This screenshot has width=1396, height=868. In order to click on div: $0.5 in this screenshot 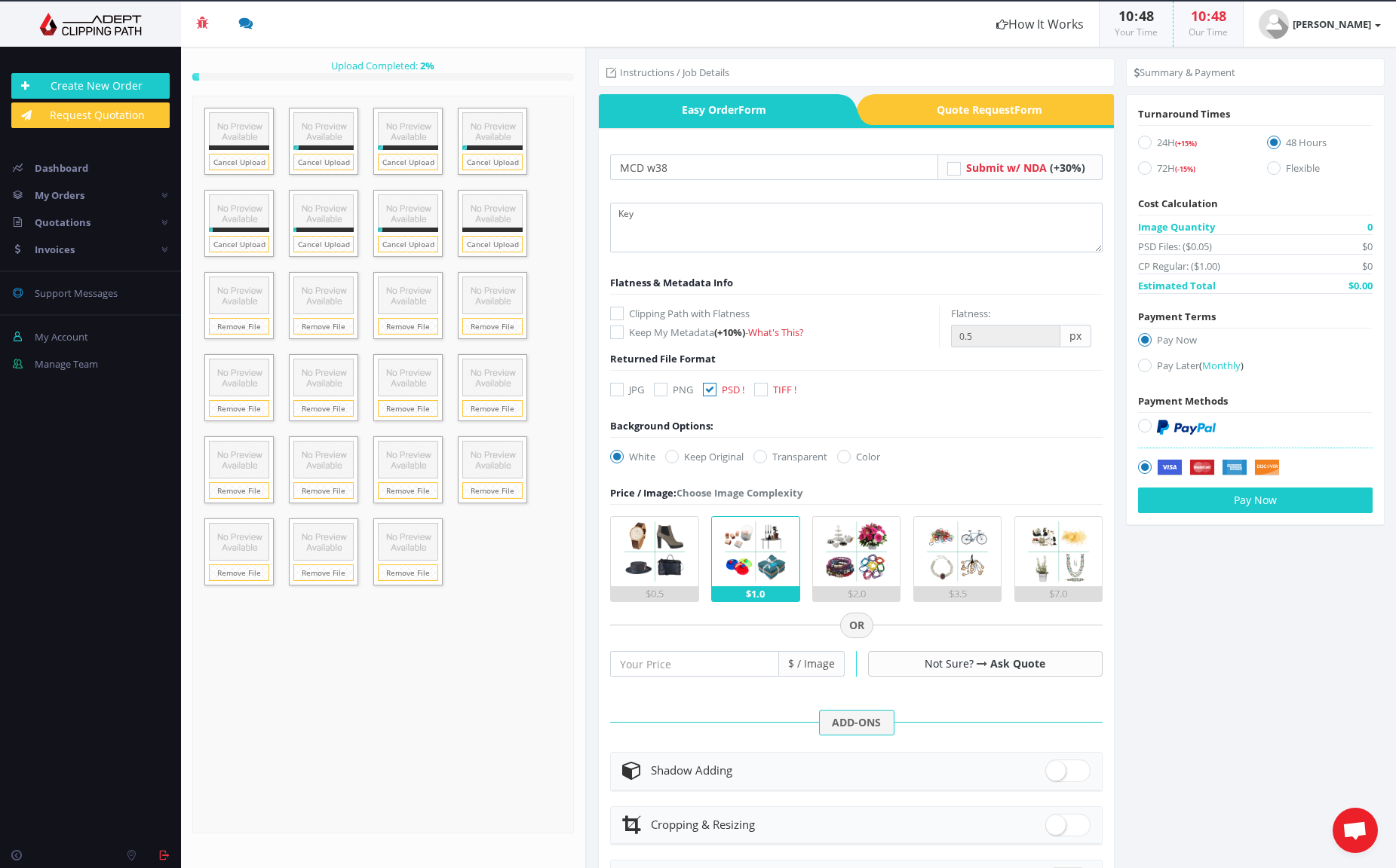, I will do `click(655, 594)`.